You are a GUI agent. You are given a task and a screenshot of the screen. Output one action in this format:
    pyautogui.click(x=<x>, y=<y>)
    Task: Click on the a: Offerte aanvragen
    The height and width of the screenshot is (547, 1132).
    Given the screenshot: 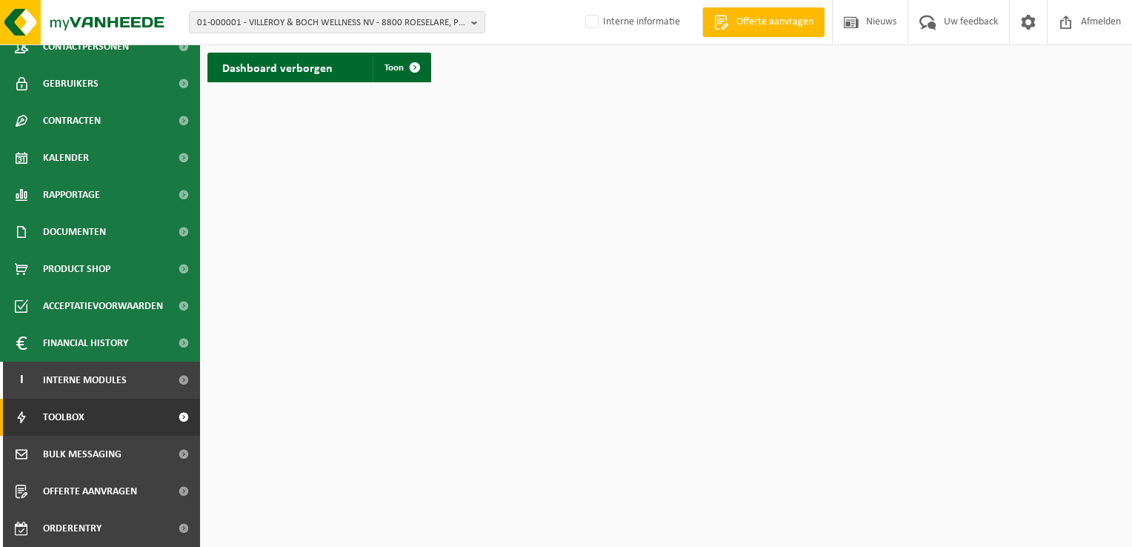 What is the action you would take?
    pyautogui.click(x=763, y=22)
    